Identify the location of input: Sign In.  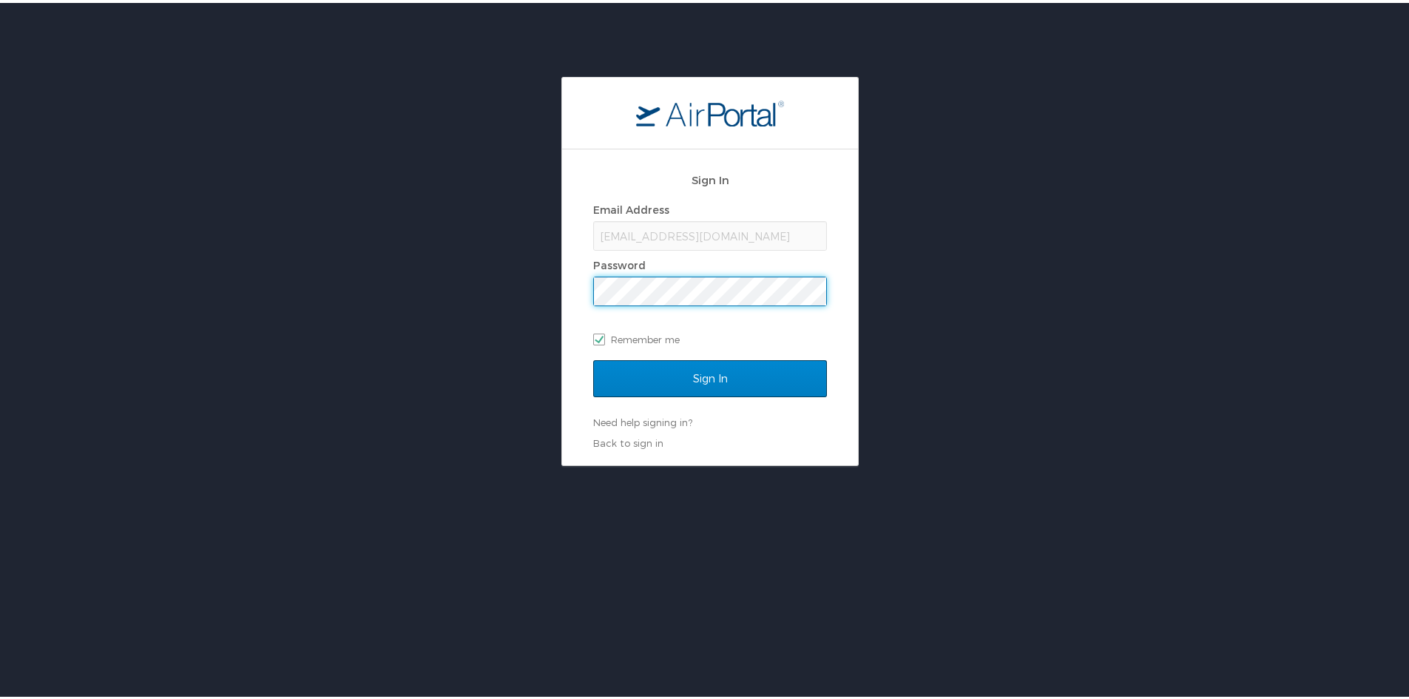
(710, 376).